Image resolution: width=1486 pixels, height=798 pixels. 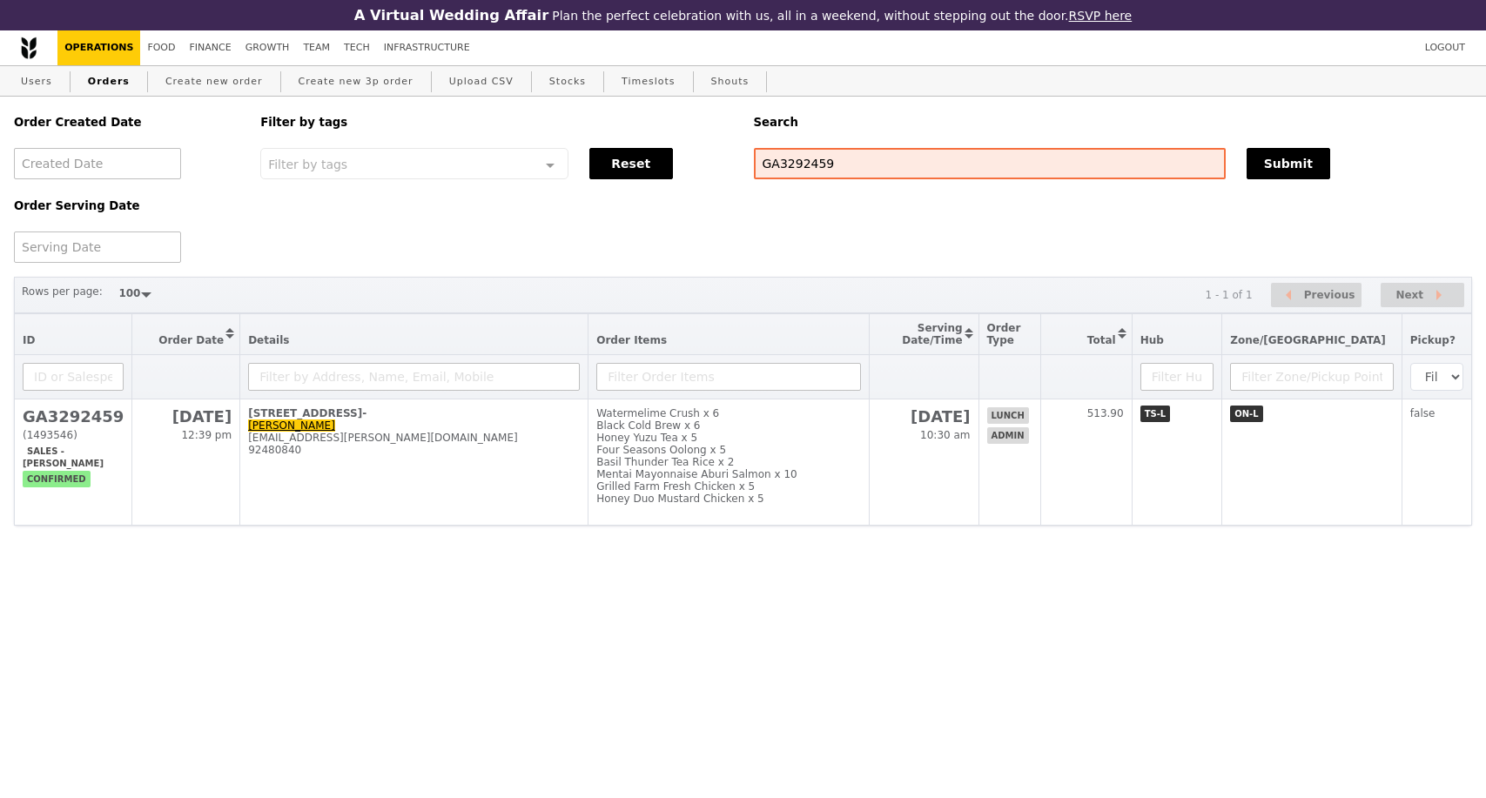 I want to click on a: Users, so click(x=37, y=82).